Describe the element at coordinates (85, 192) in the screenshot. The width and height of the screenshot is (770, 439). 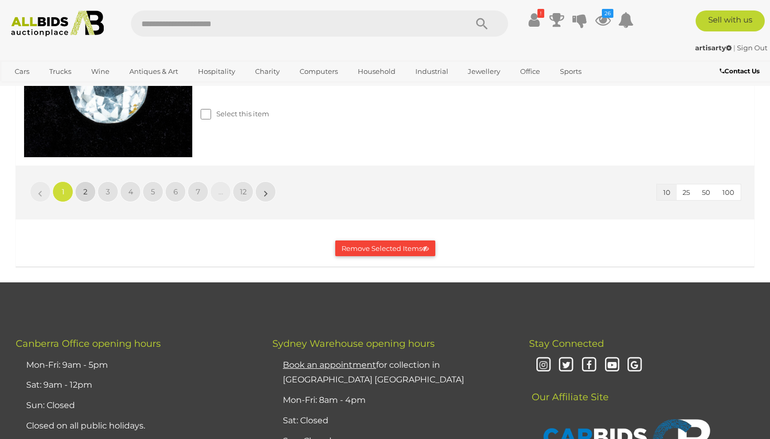
I see `a: 2` at that location.